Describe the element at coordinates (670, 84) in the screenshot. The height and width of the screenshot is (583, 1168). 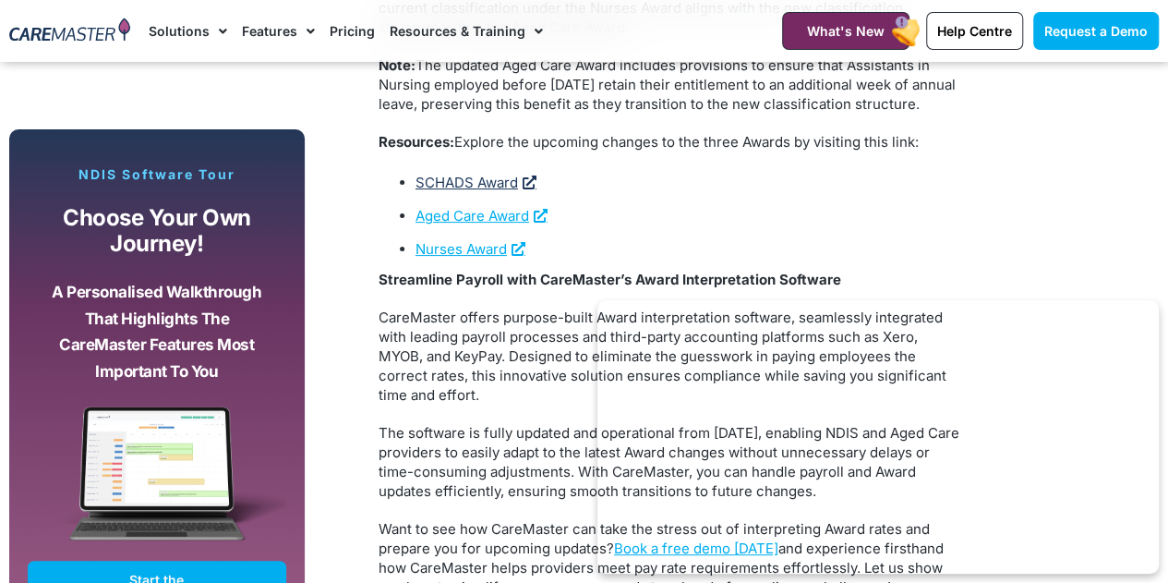
I see `p: The updated Aged Care Award includes provisions to ensure that Assistants in Nursing employed bef...` at that location.